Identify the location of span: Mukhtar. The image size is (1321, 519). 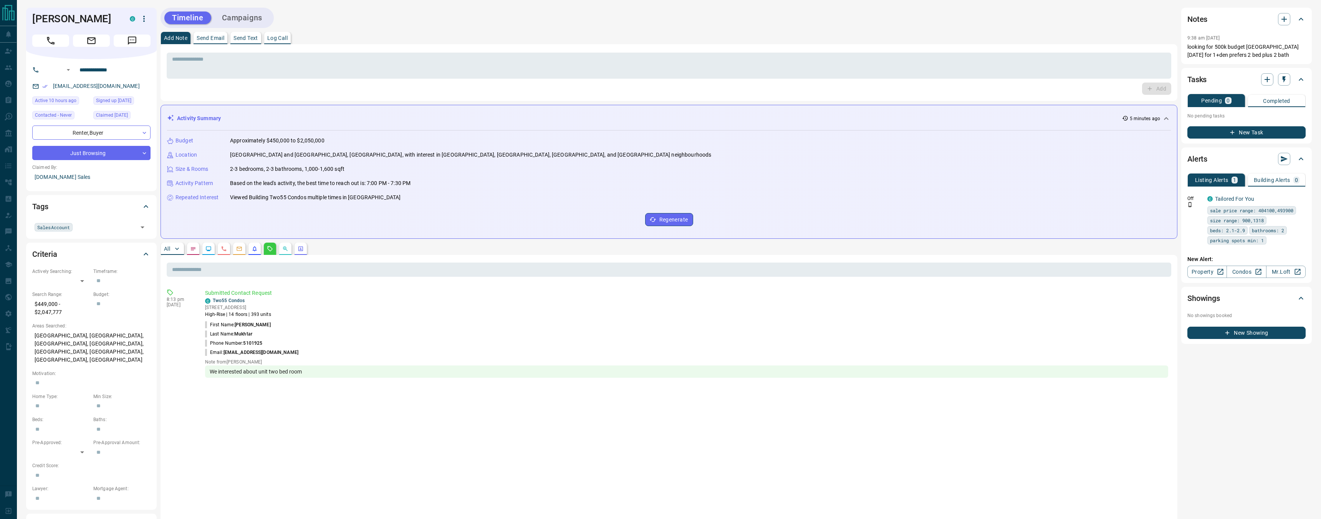
(243, 334).